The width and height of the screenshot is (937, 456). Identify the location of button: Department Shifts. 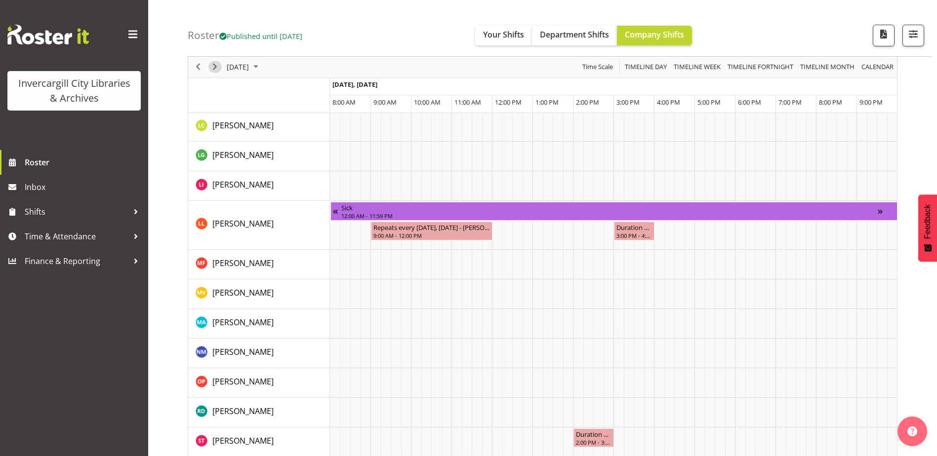
(574, 36).